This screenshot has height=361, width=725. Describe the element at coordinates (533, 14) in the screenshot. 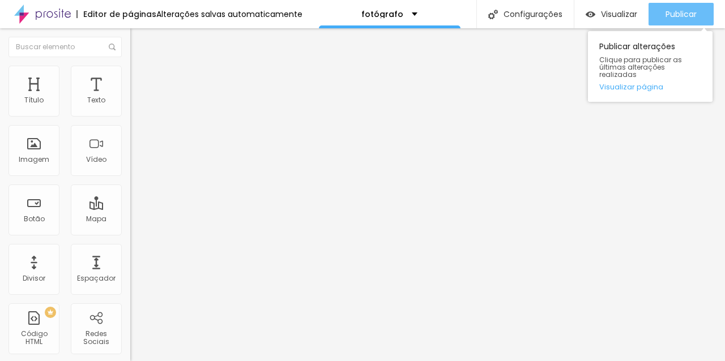

I see `font: Configurações` at that location.